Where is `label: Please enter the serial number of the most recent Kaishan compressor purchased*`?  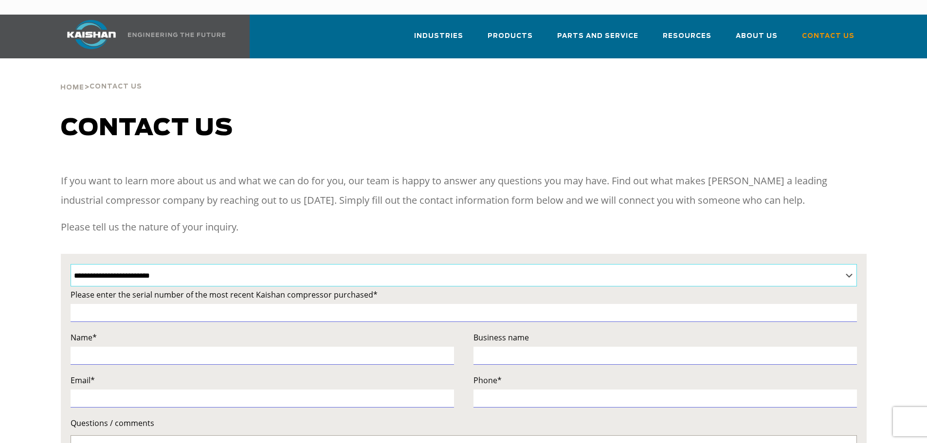 label: Please enter the serial number of the most recent Kaishan compressor purchased* is located at coordinates (464, 295).